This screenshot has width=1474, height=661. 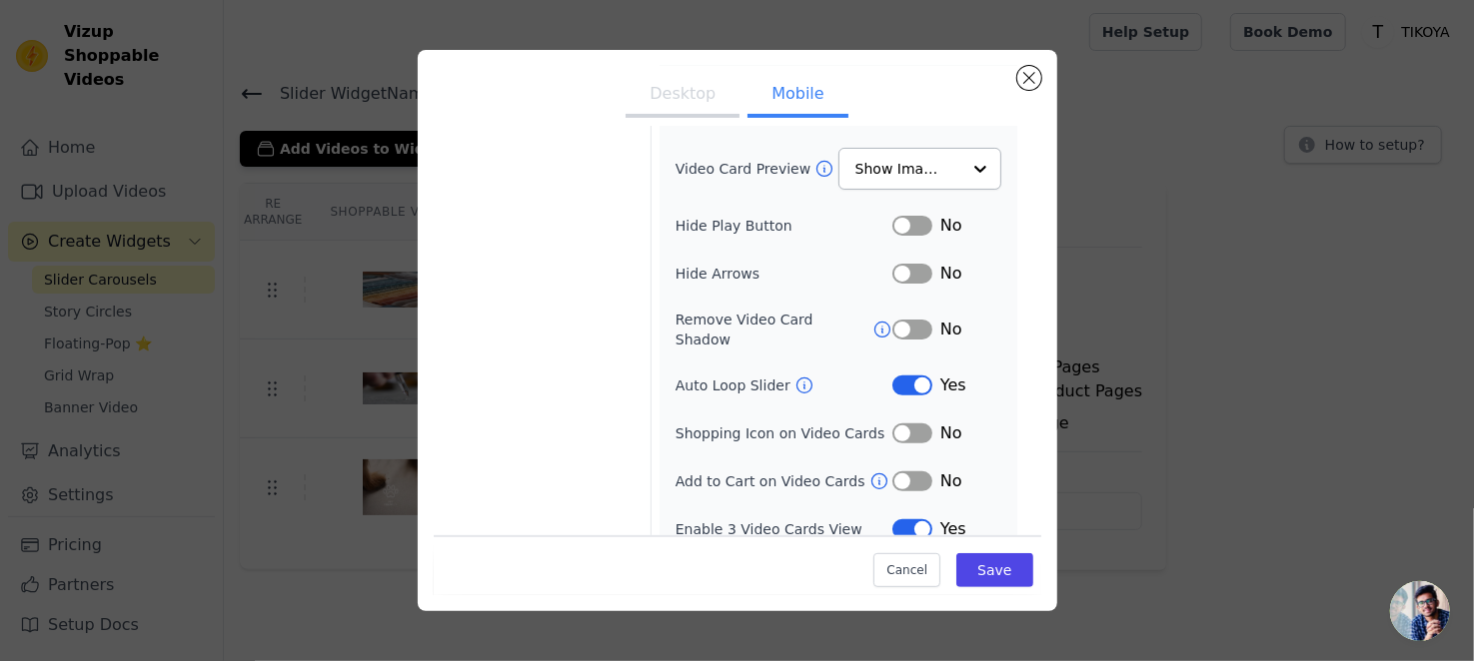 I want to click on button: Mobile, so click(x=797, y=96).